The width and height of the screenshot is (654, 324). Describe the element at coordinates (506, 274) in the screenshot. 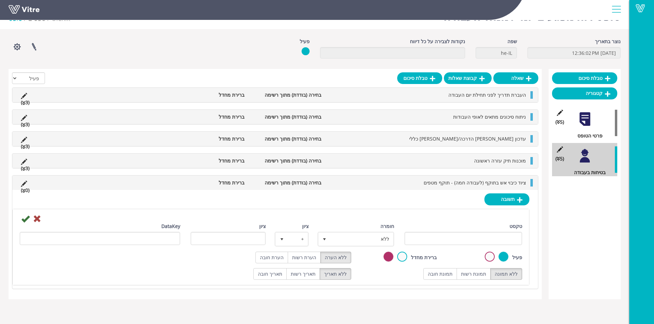

I see `label: ללא תמונה` at that location.